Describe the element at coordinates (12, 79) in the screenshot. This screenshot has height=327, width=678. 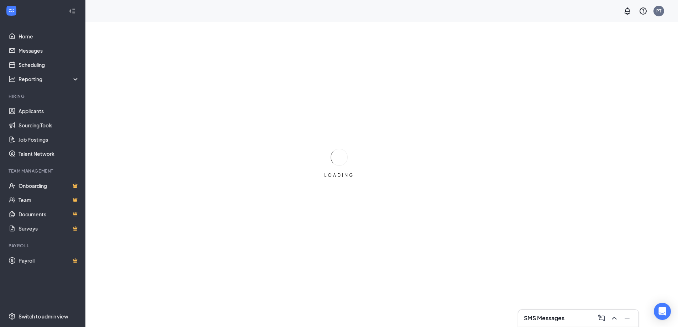
I see `svg: Analysis` at that location.